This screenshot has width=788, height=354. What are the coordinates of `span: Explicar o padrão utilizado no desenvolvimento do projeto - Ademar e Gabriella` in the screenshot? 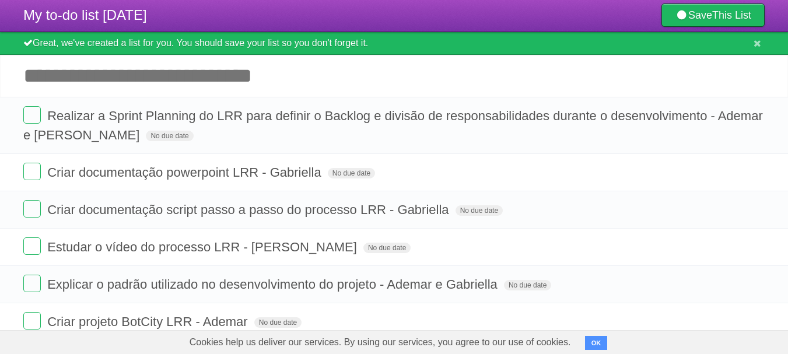 It's located at (273, 284).